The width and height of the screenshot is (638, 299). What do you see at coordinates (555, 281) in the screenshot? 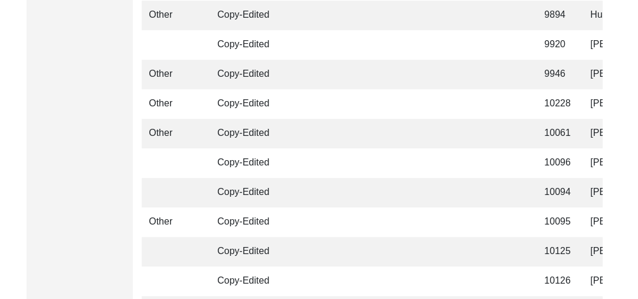
I see `td: 10126` at bounding box center [555, 281].